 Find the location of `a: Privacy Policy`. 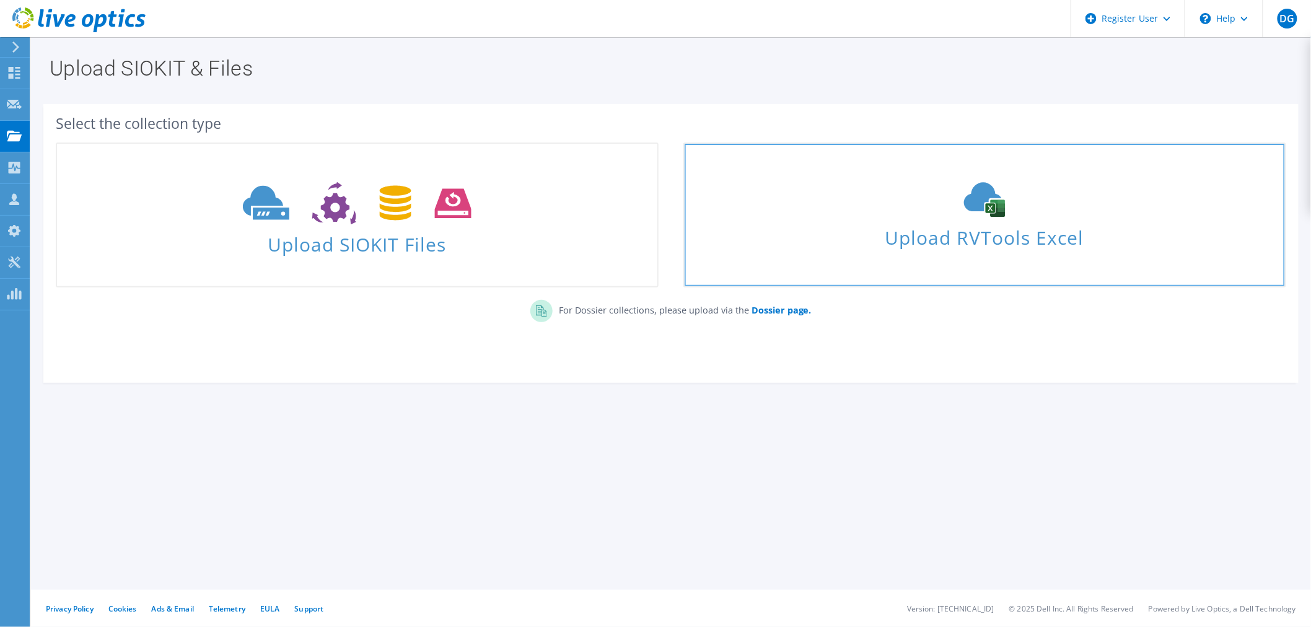

a: Privacy Policy is located at coordinates (69, 608).